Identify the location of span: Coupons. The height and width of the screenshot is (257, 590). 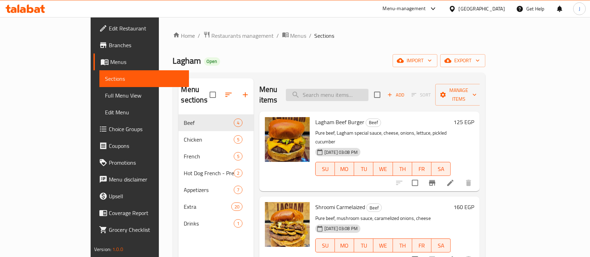
(146, 146).